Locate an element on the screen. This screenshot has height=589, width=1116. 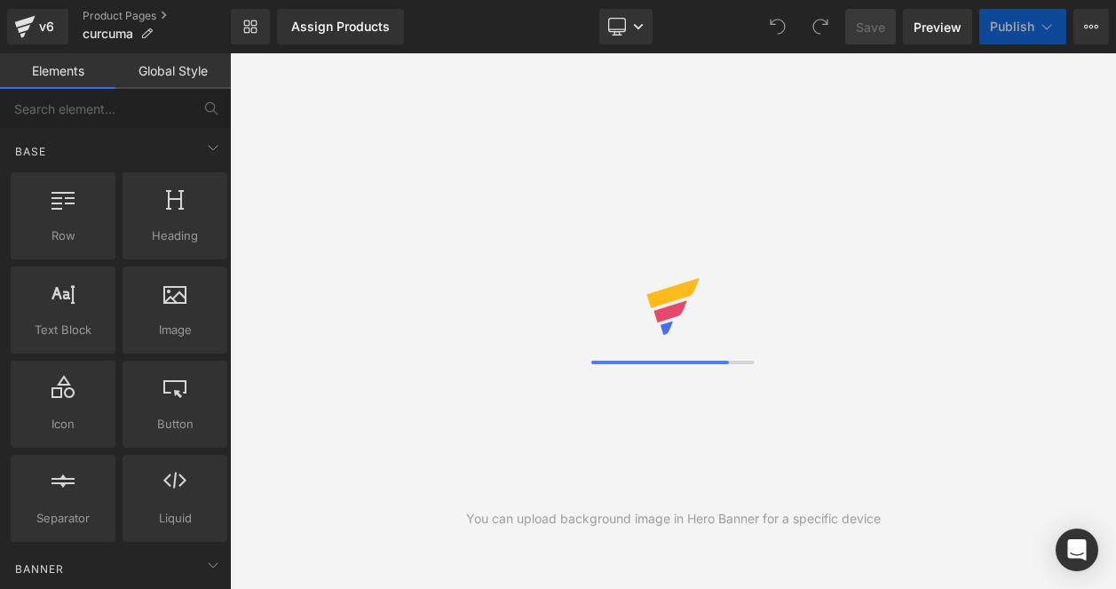
div: Open Intercom Messenger is located at coordinates (1077, 550).